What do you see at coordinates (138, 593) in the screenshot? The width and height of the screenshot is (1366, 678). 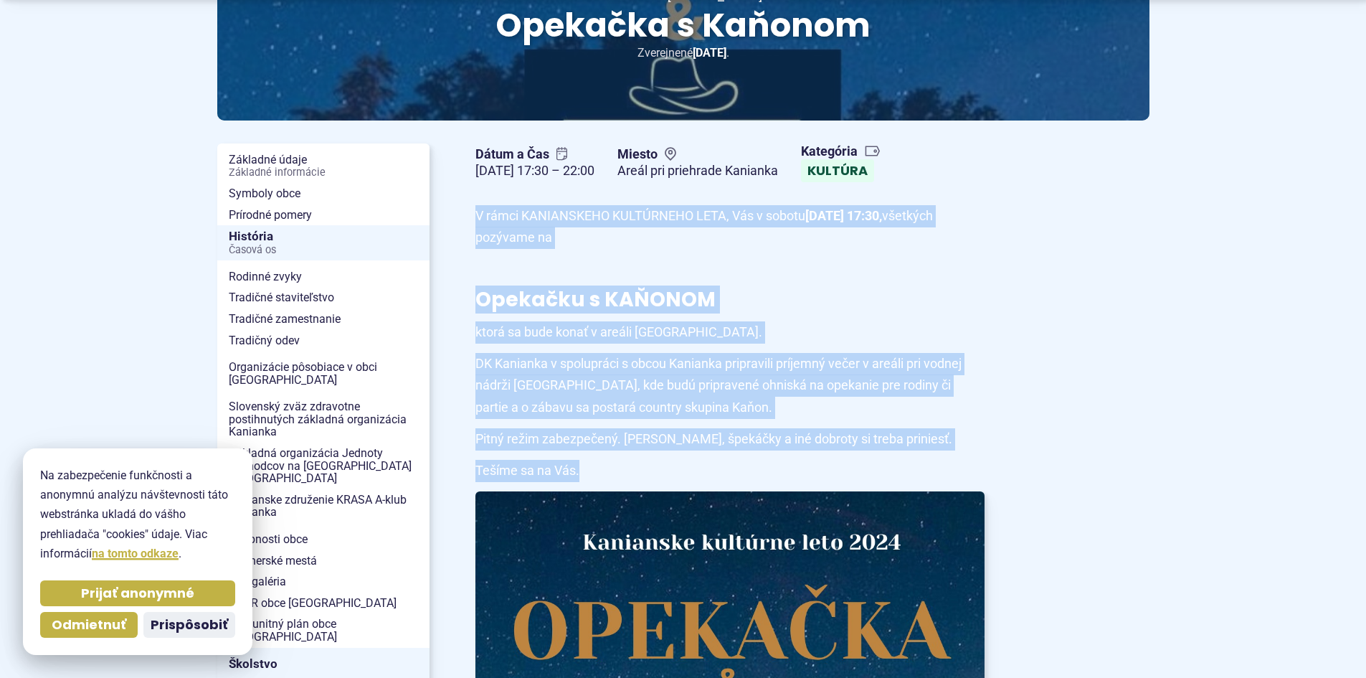 I see `span: Prijať anonymné` at bounding box center [138, 593].